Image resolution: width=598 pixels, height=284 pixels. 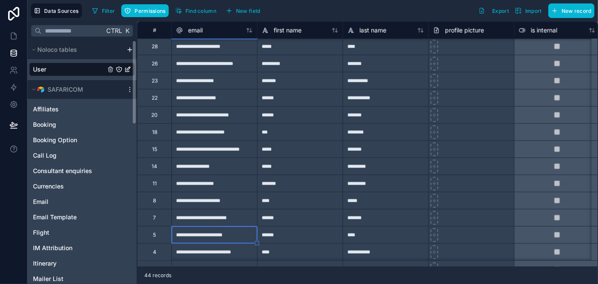 I want to click on span: New record, so click(x=577, y=11).